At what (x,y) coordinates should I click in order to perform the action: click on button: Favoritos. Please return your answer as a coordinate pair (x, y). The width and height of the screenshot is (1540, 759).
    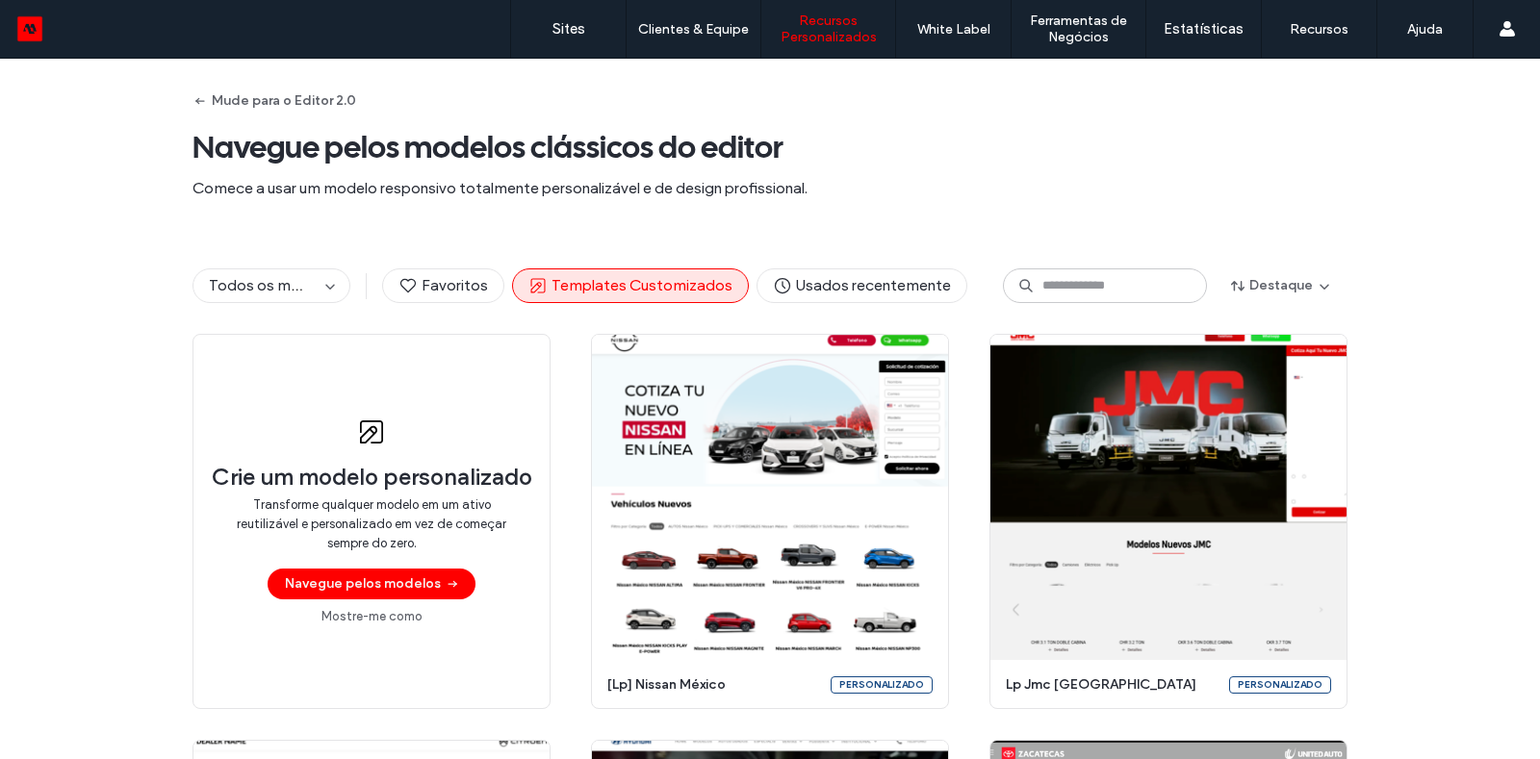
    Looking at the image, I should click on (443, 286).